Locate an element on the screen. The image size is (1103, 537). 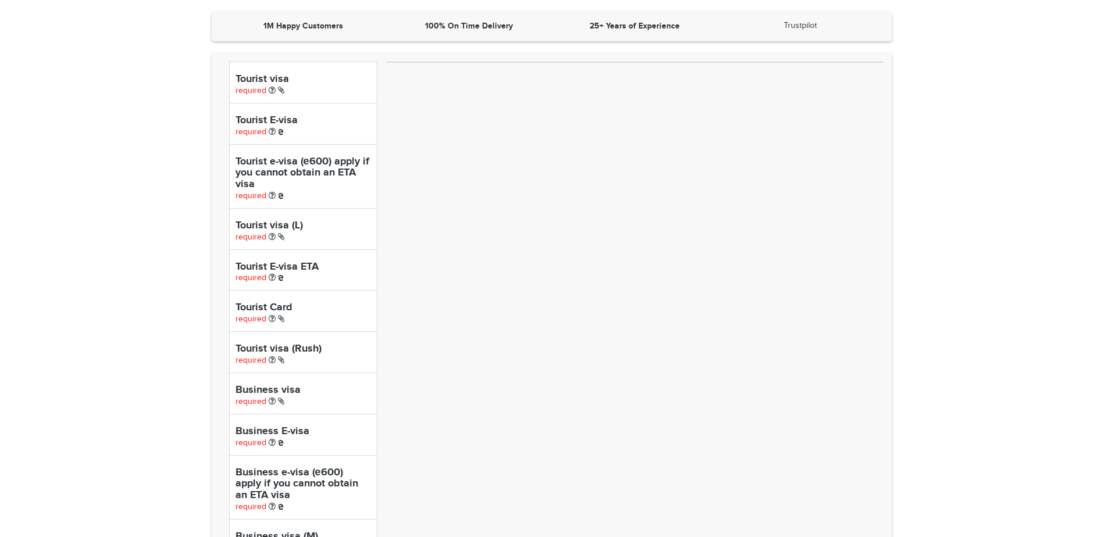
h4: Tourist visa is located at coordinates (303, 80).